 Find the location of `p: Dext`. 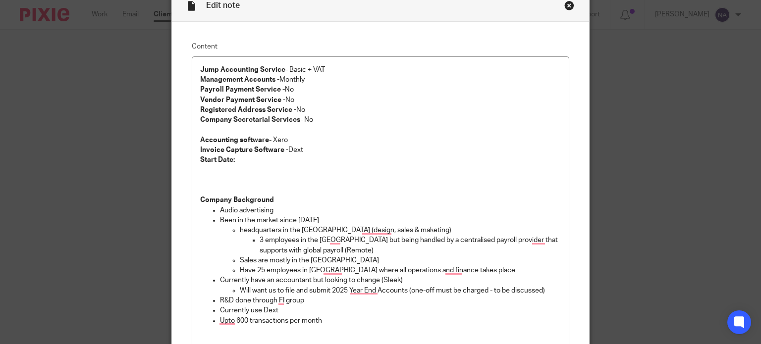

p: Dext is located at coordinates (380, 150).